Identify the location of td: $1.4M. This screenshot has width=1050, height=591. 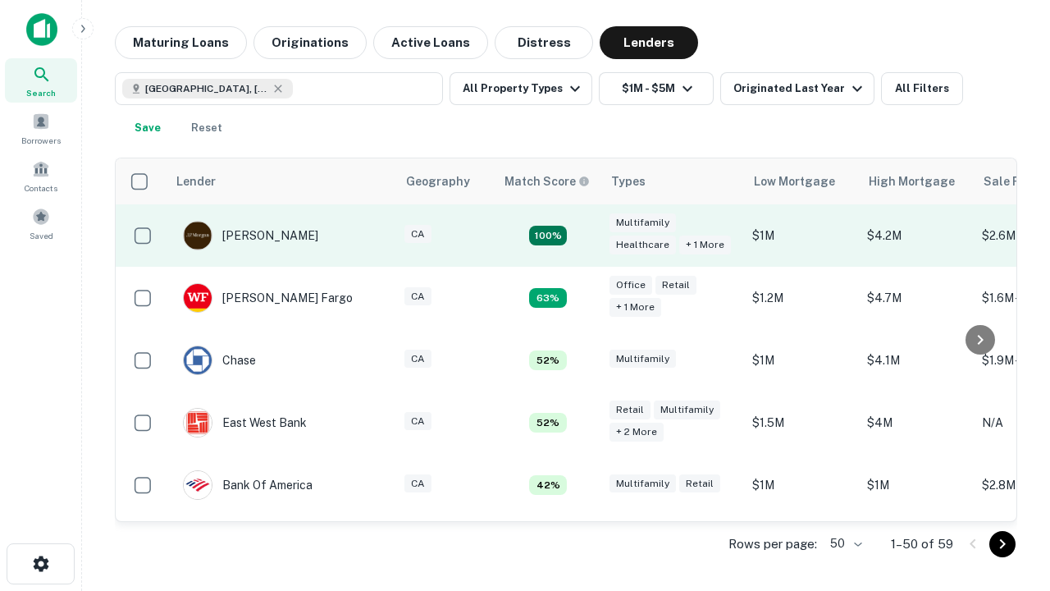
(801, 547).